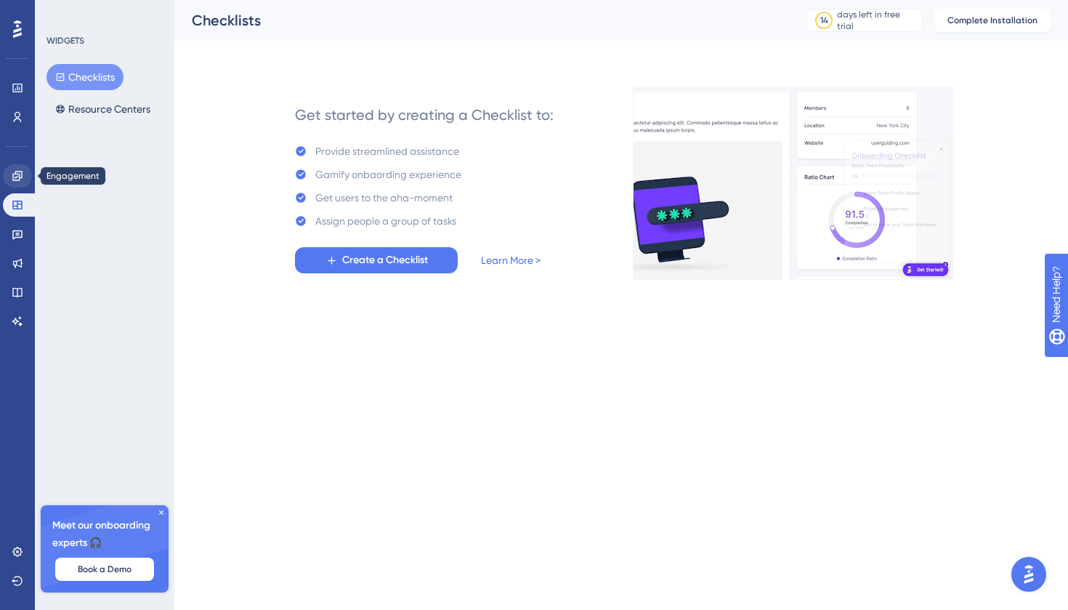  Describe the element at coordinates (481, 20) in the screenshot. I see `div: Checklists` at that location.